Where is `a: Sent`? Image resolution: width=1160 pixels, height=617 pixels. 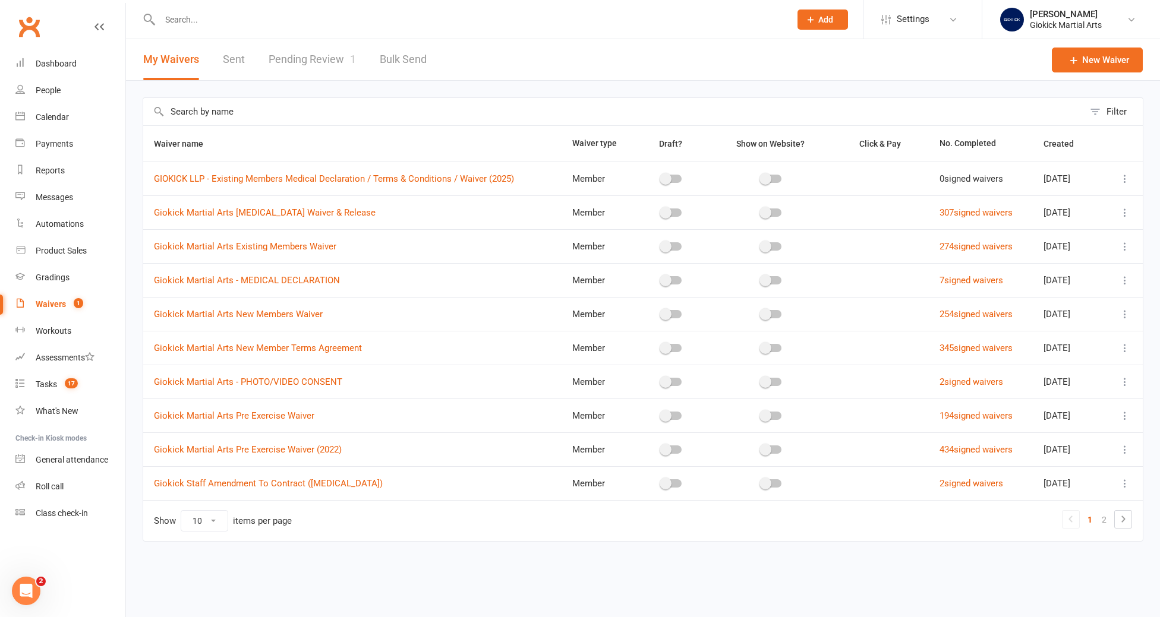
a: Sent is located at coordinates (234, 59).